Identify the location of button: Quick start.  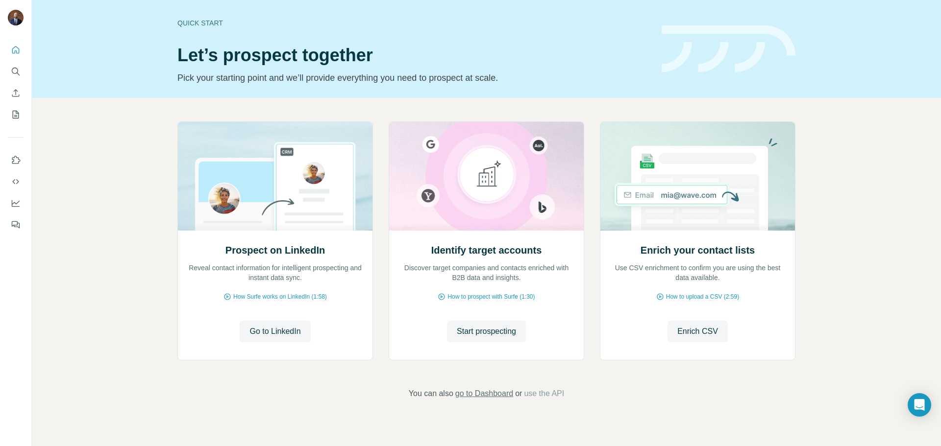
(16, 50).